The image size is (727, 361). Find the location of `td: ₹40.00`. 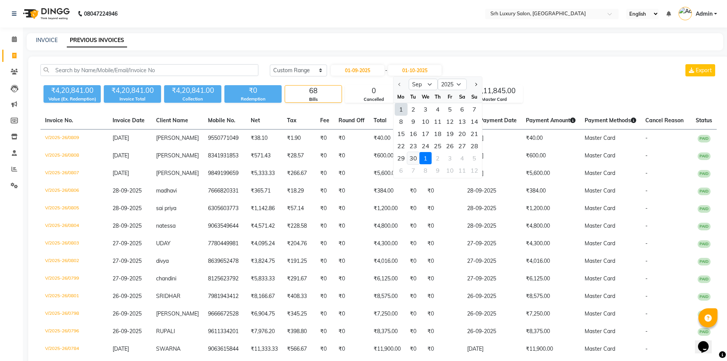

td: ₹40.00 is located at coordinates (551, 138).